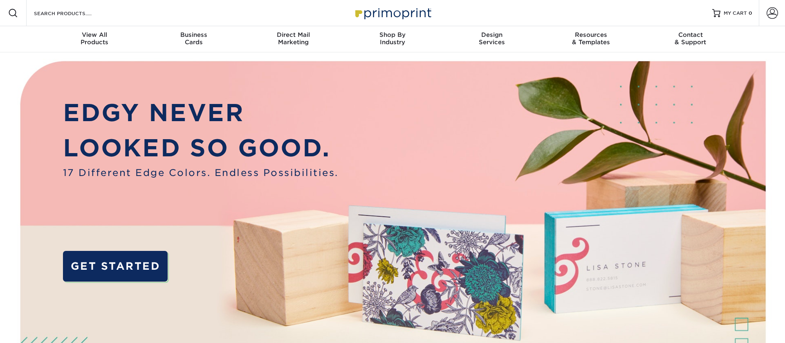 This screenshot has height=343, width=785. What do you see at coordinates (194, 39) in the screenshot?
I see `a: BusinessCards` at bounding box center [194, 39].